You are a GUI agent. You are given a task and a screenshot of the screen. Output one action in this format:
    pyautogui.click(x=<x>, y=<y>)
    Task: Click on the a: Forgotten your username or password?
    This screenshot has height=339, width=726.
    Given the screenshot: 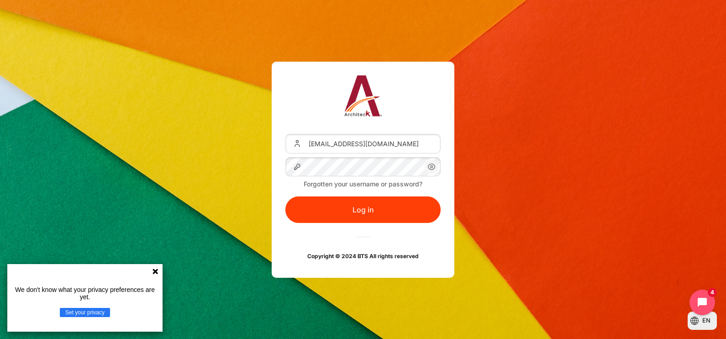 What is the action you would take?
    pyautogui.click(x=363, y=183)
    